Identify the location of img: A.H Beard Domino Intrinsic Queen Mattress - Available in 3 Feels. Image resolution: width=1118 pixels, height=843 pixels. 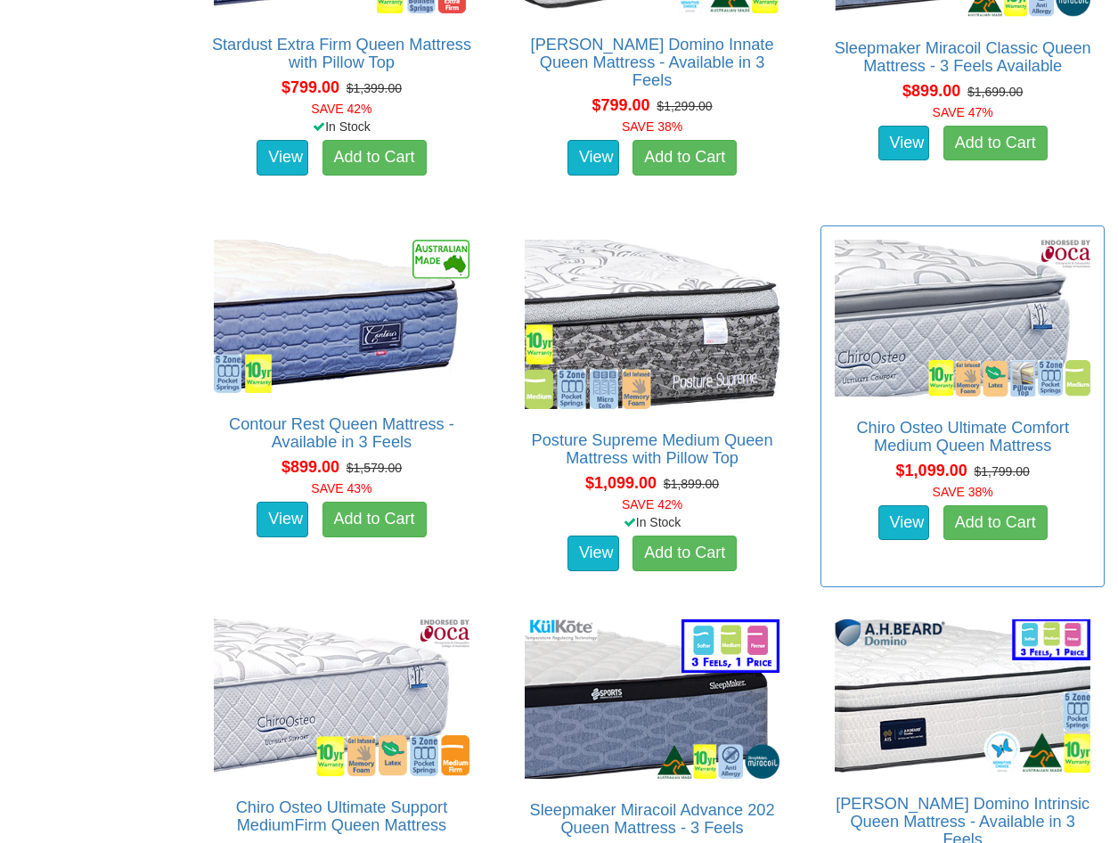
(962, 696).